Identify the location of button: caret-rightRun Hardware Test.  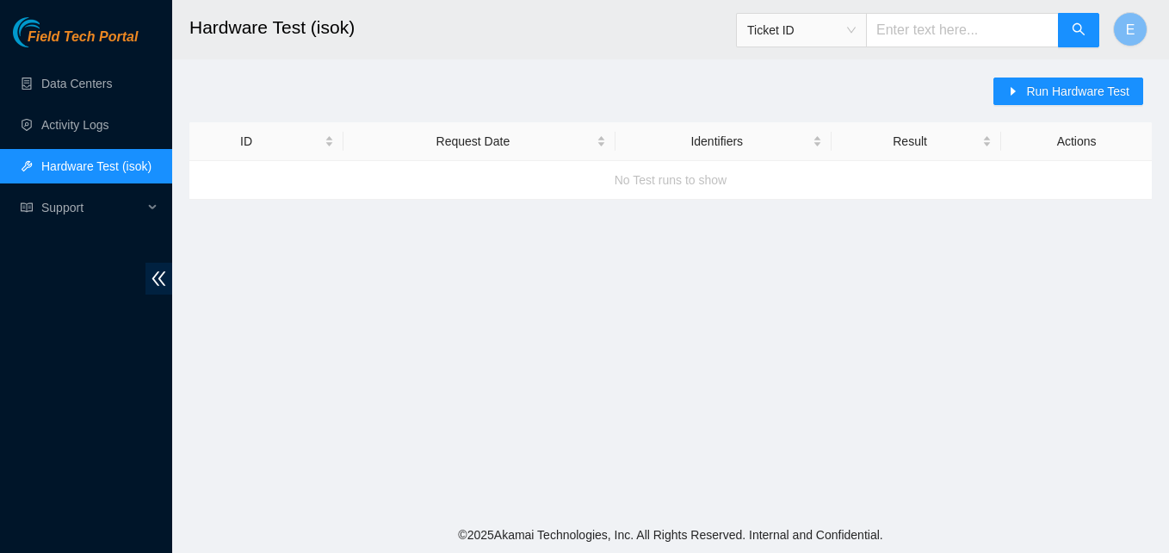
(1068, 91).